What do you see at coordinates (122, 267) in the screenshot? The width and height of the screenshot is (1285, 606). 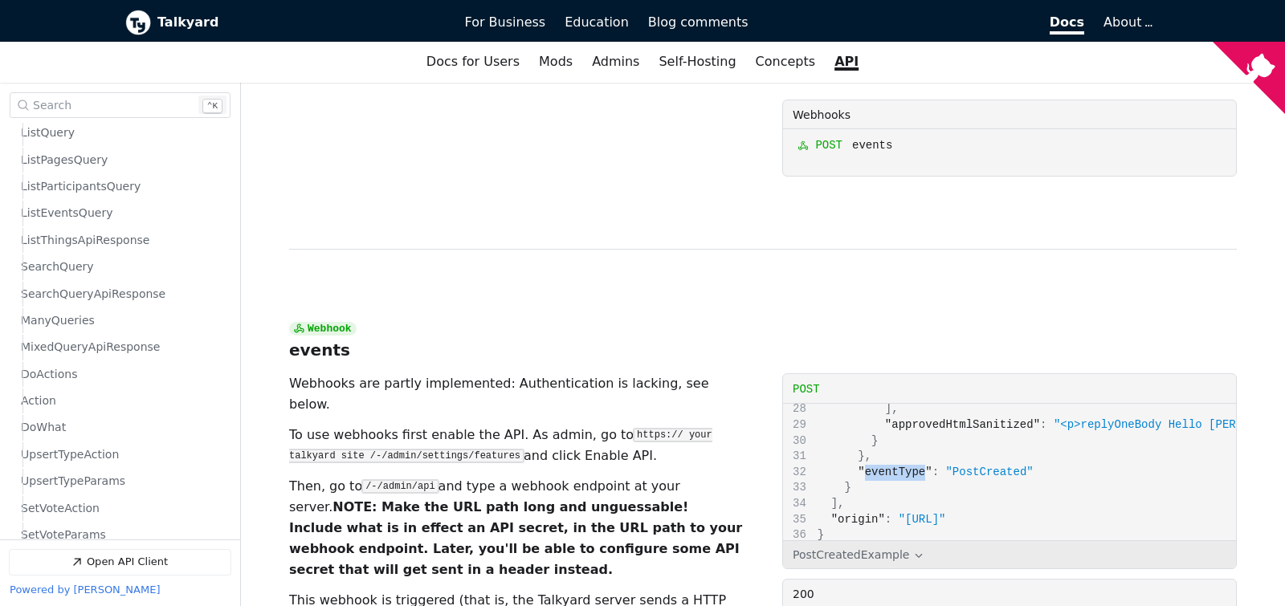 I see `a: SearchQuery` at bounding box center [122, 267].